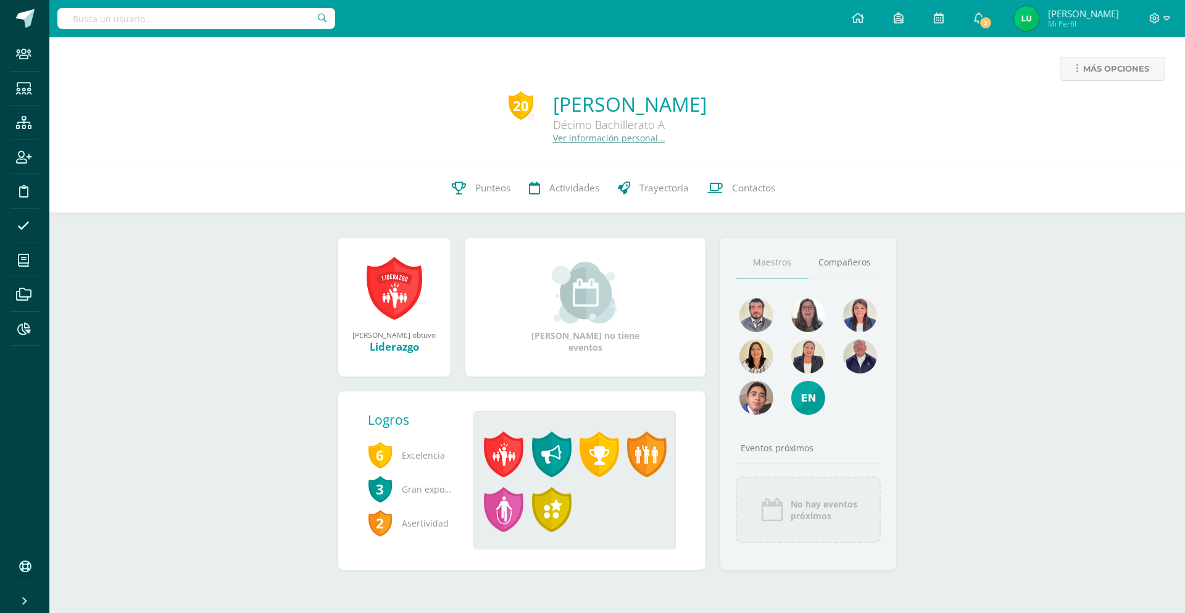 The height and width of the screenshot is (613, 1185). What do you see at coordinates (609, 138) in the screenshot?
I see `a: Ver información personal...` at bounding box center [609, 138].